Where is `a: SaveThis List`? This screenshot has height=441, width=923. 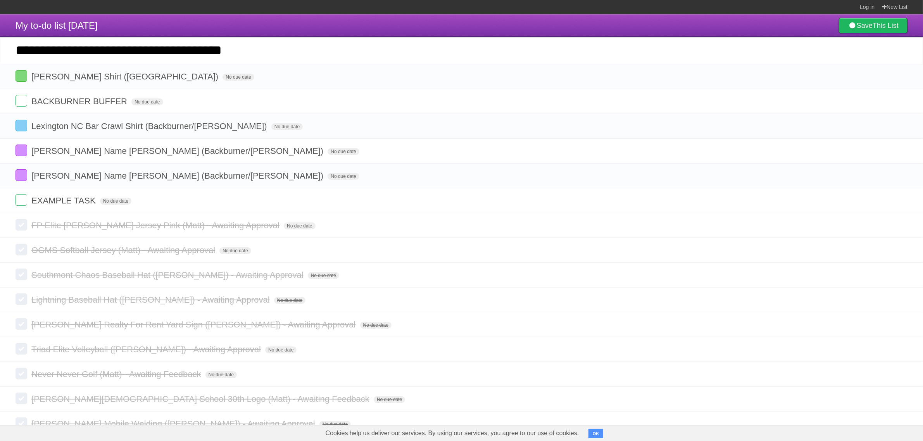 a: SaveThis List is located at coordinates (873, 26).